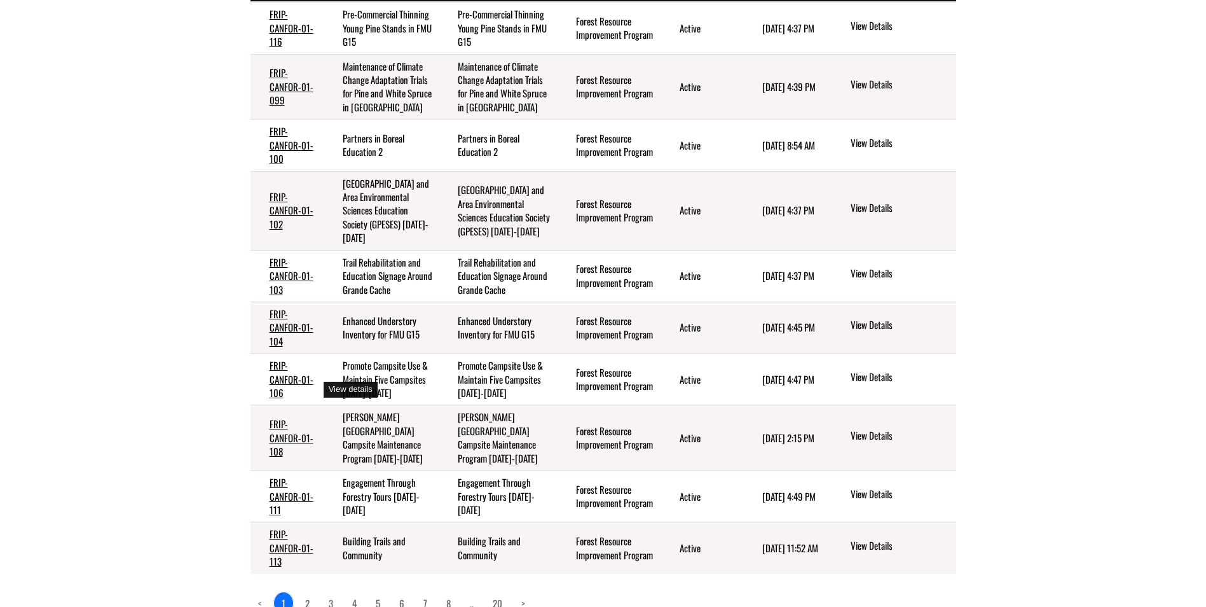 Image resolution: width=1206 pixels, height=607 pixels. Describe the element at coordinates (291, 437) in the screenshot. I see `a: FRIP-CANFOR-01-108` at that location.